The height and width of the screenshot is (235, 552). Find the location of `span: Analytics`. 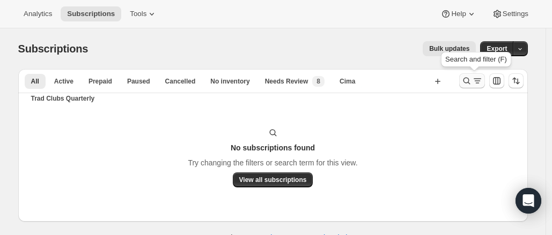

span: Analytics is located at coordinates (38, 14).